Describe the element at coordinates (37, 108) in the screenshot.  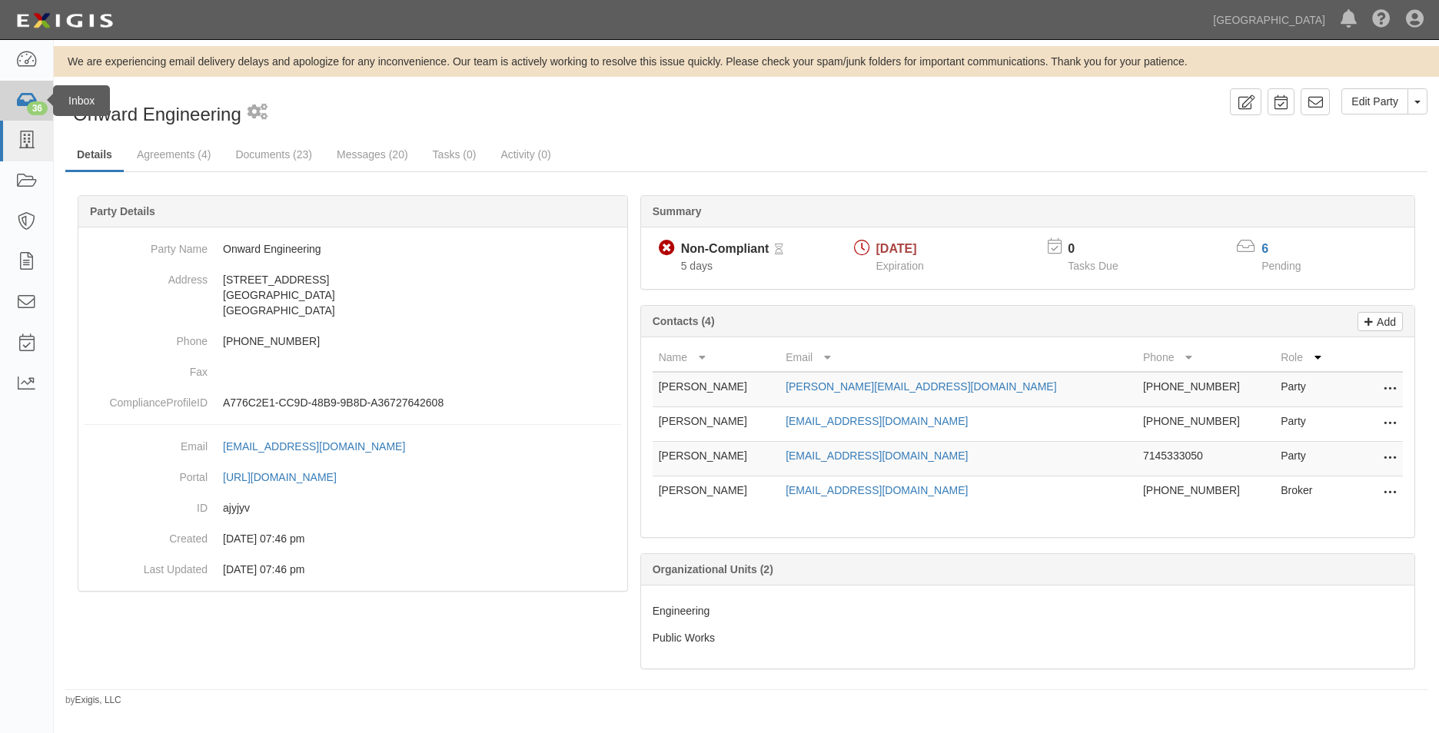
I see `div: 36` at that location.